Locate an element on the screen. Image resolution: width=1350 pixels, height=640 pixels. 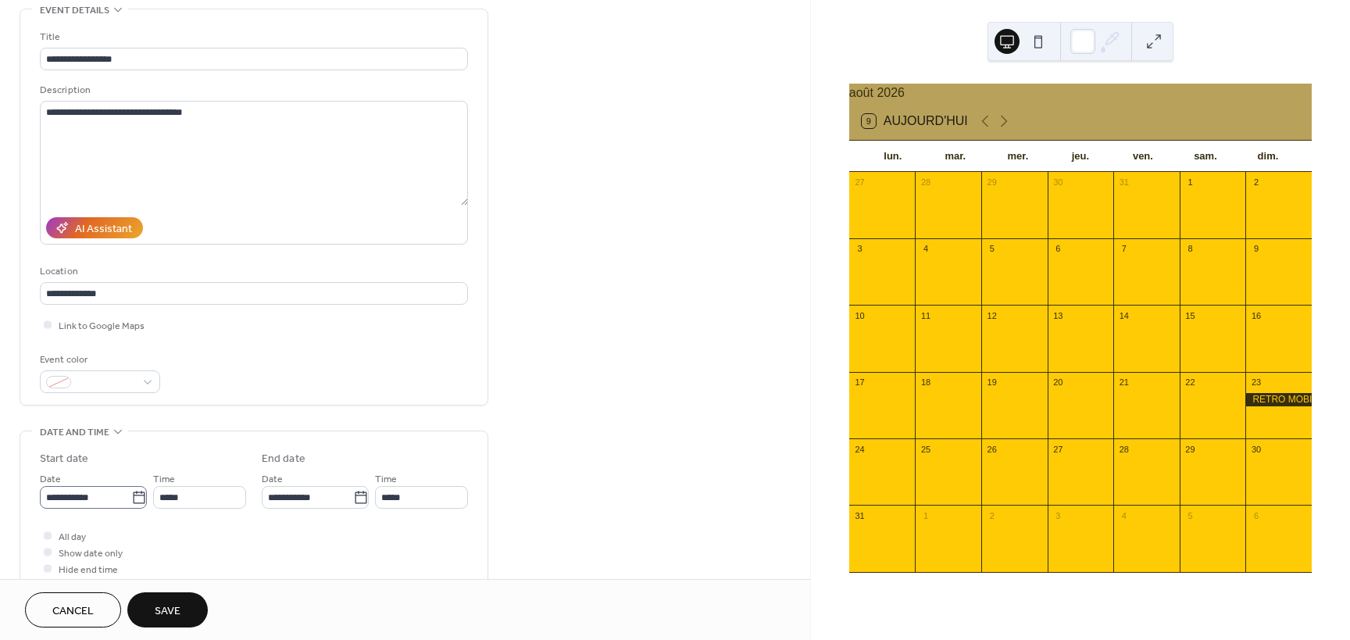
span: Show date only is located at coordinates (91, 553).